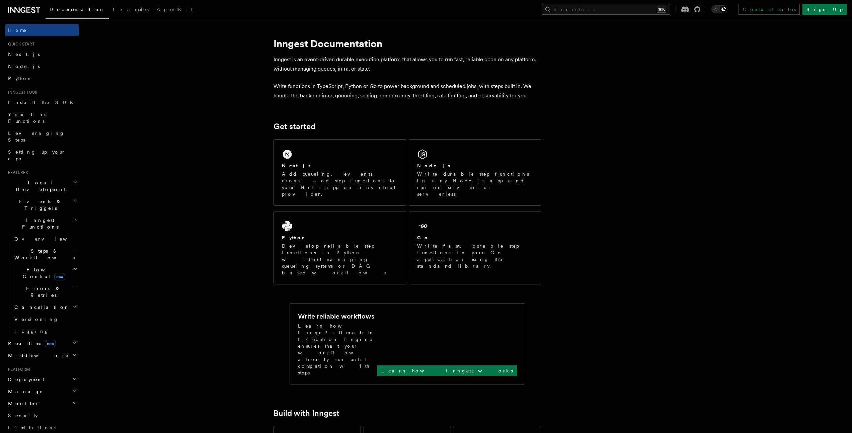  I want to click on button: Deployment, so click(42, 380).